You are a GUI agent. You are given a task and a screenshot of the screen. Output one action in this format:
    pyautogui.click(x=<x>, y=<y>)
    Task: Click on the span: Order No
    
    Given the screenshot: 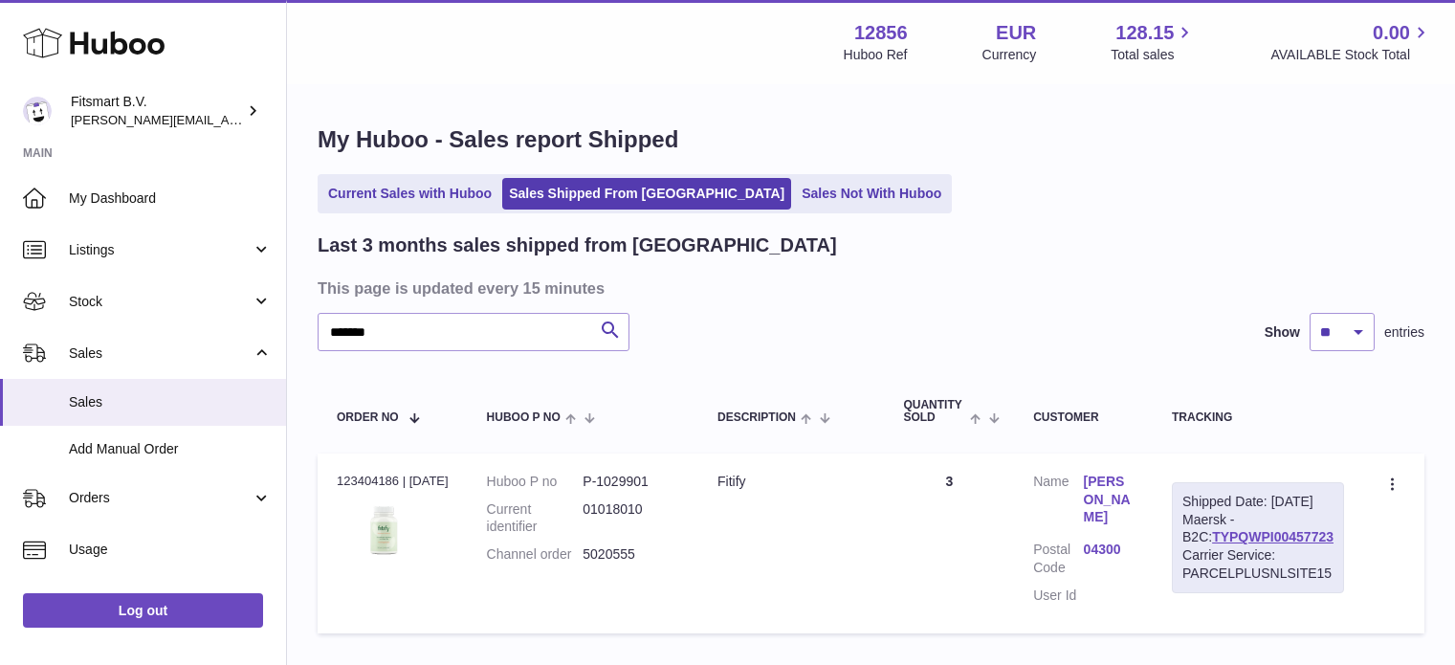 What is the action you would take?
    pyautogui.click(x=367, y=417)
    